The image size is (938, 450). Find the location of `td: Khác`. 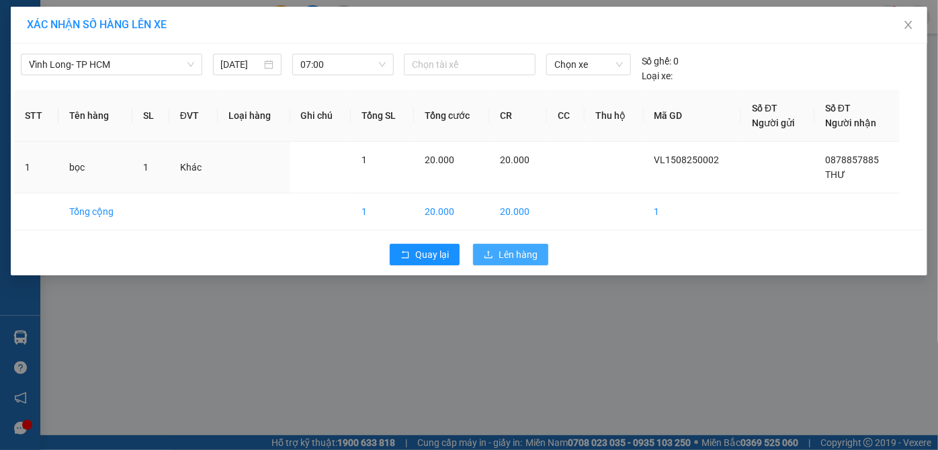

td: Khác is located at coordinates (194, 167).